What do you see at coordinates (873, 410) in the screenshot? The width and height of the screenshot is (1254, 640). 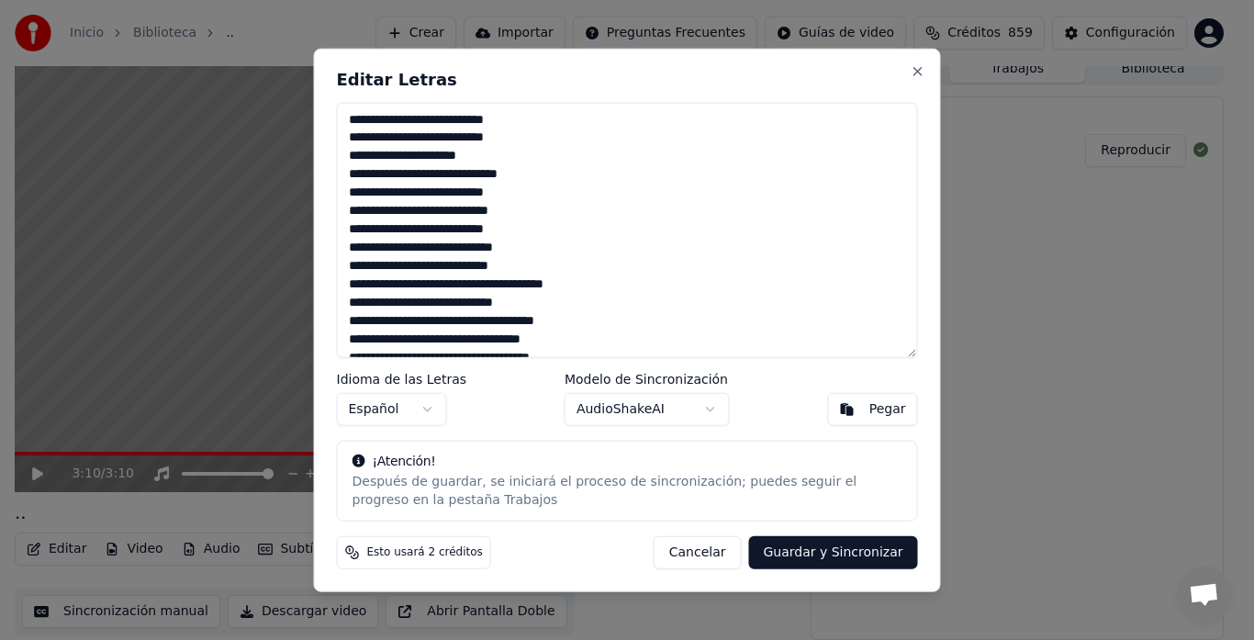 I see `button: Pegar` at bounding box center [873, 410].